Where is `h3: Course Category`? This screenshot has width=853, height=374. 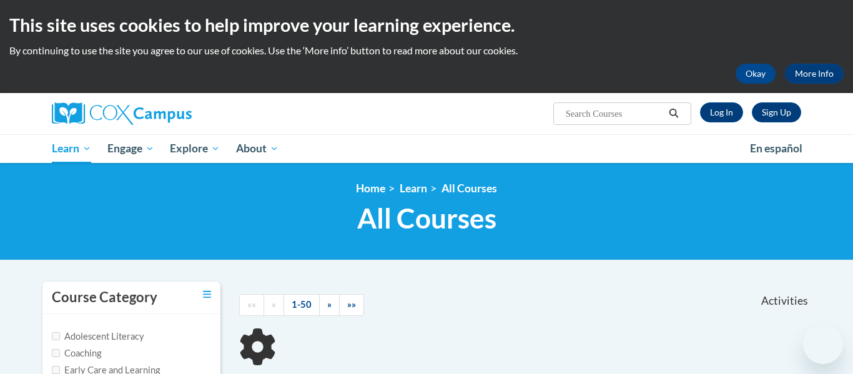 h3: Course Category is located at coordinates (104, 297).